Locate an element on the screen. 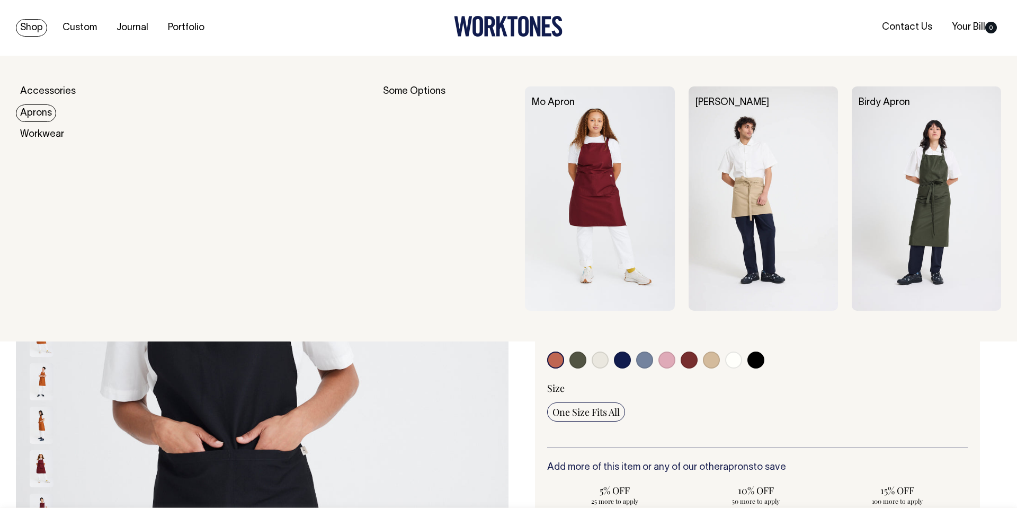  span: 5% OFF is located at coordinates (615, 490).